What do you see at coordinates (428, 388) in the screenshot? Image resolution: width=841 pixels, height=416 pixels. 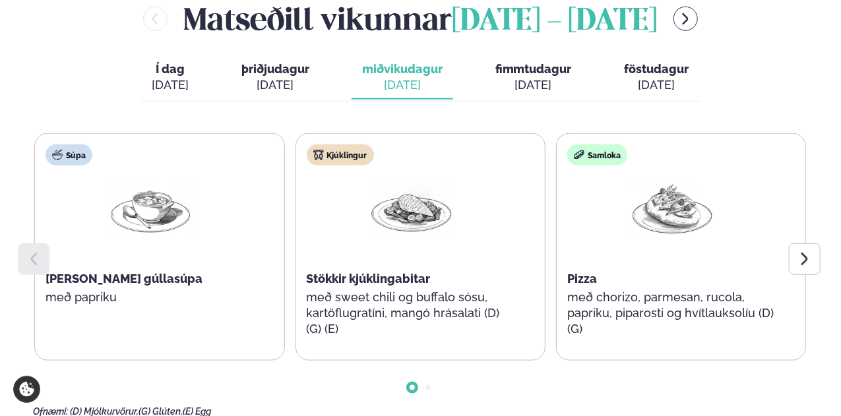 I see `span: Go to slide 2` at bounding box center [428, 388].